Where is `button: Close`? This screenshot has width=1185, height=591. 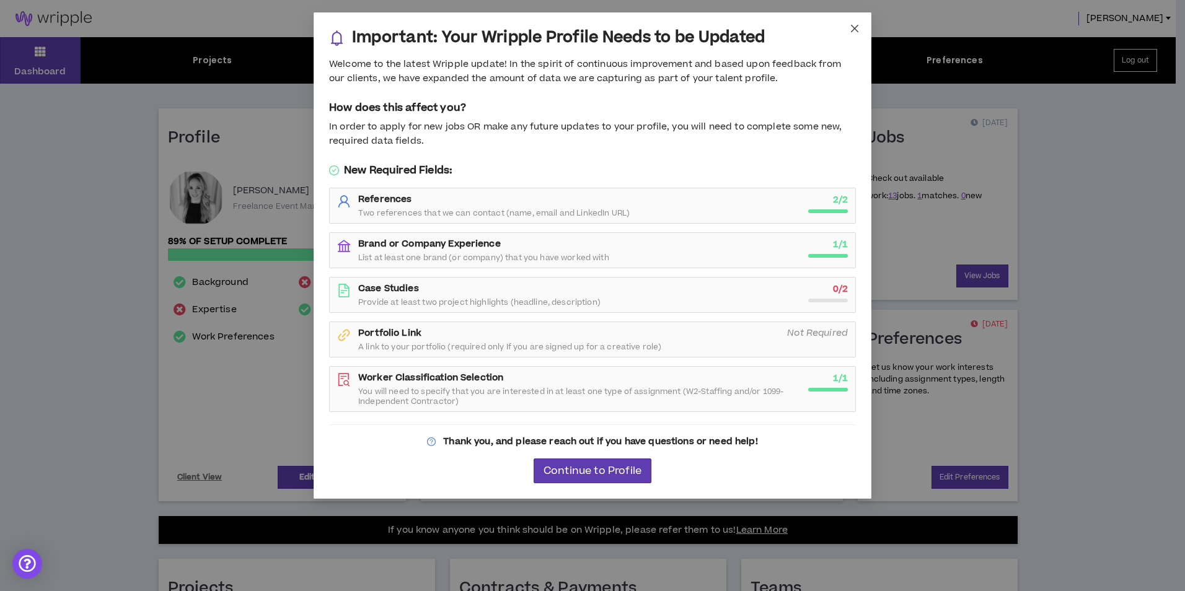 button: Close is located at coordinates (854, 29).